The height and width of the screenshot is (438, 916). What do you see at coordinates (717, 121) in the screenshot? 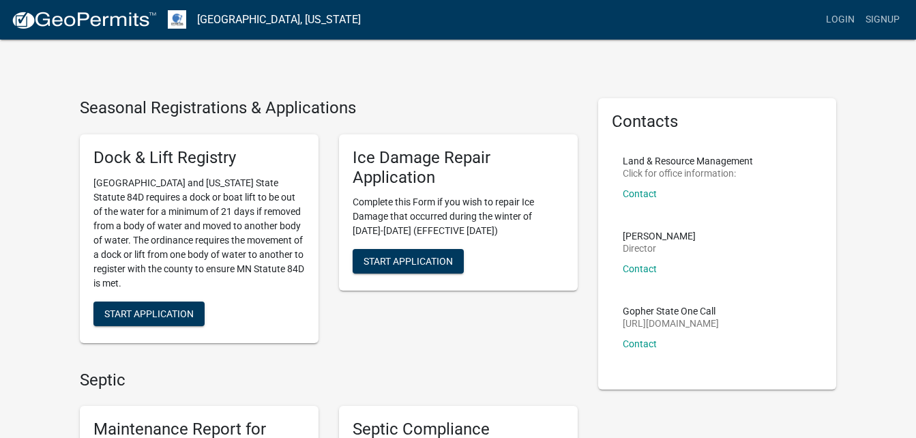
I see `h5: Contacts` at bounding box center [717, 121].